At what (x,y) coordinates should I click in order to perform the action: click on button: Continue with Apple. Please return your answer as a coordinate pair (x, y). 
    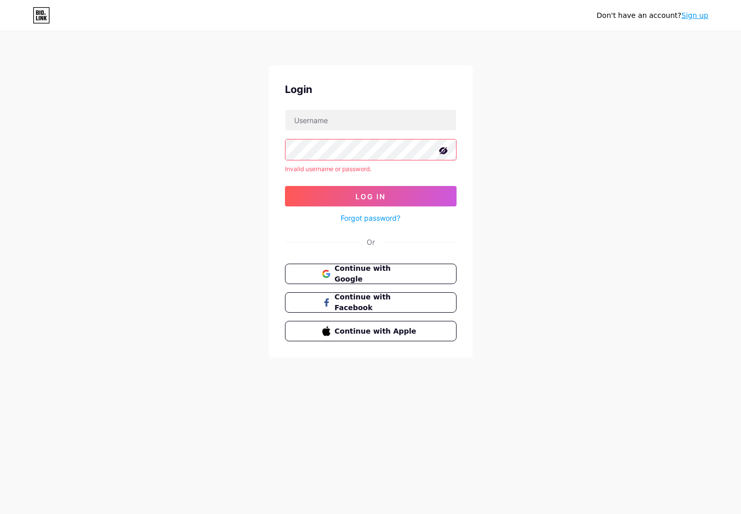
    Looking at the image, I should click on (371, 331).